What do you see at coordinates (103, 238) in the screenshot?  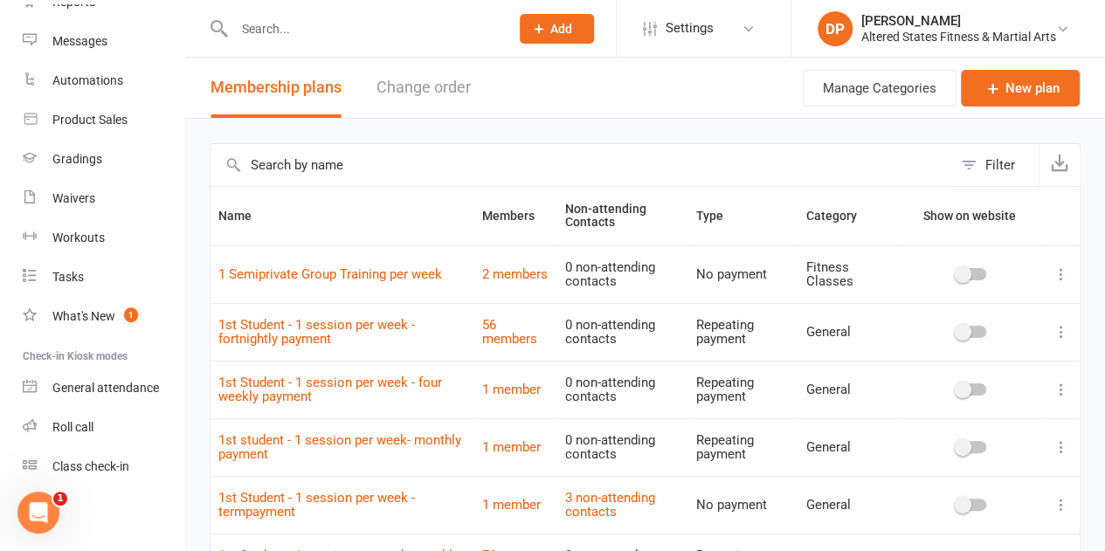 I see `a: Workouts` at bounding box center [103, 238].